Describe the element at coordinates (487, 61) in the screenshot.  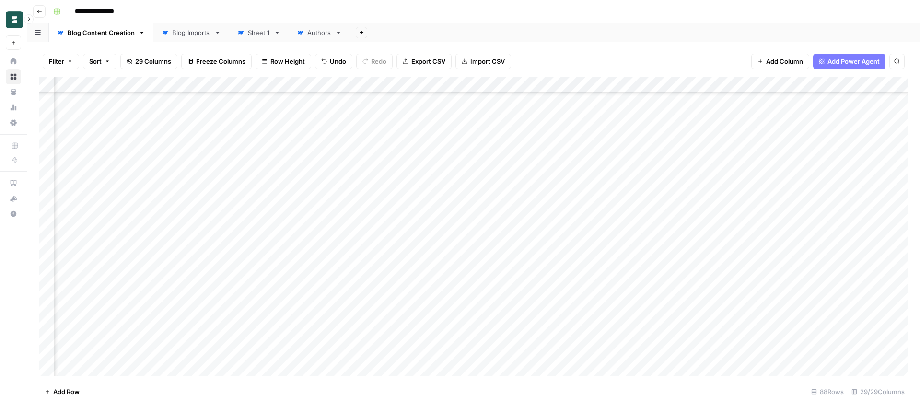
I see `span: Import CSV` at that location.